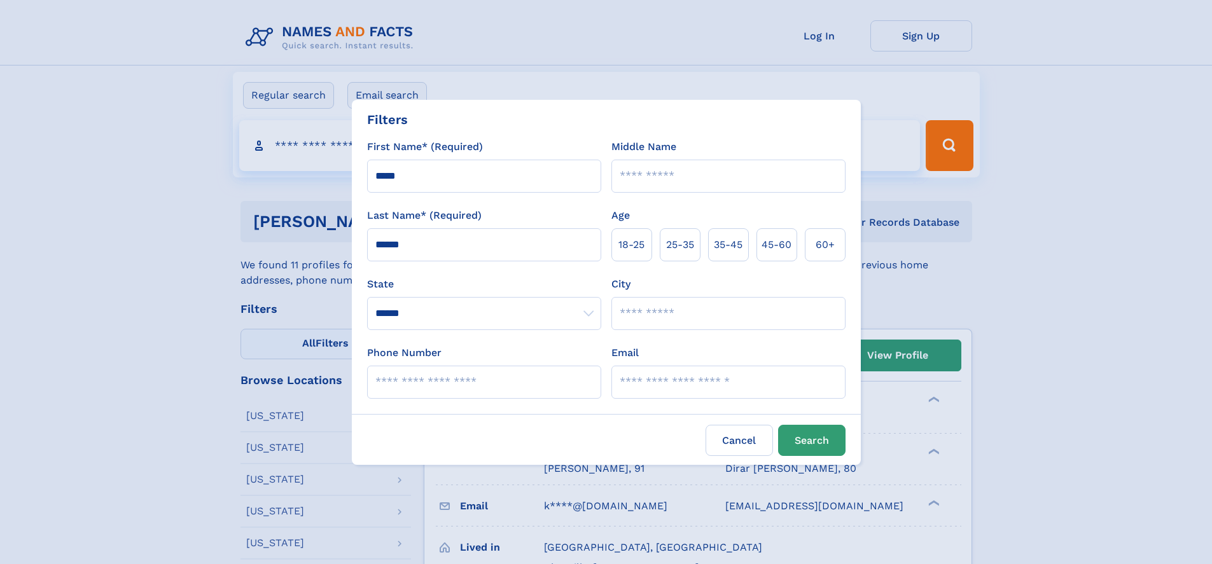  I want to click on span: 18‑25, so click(631, 245).